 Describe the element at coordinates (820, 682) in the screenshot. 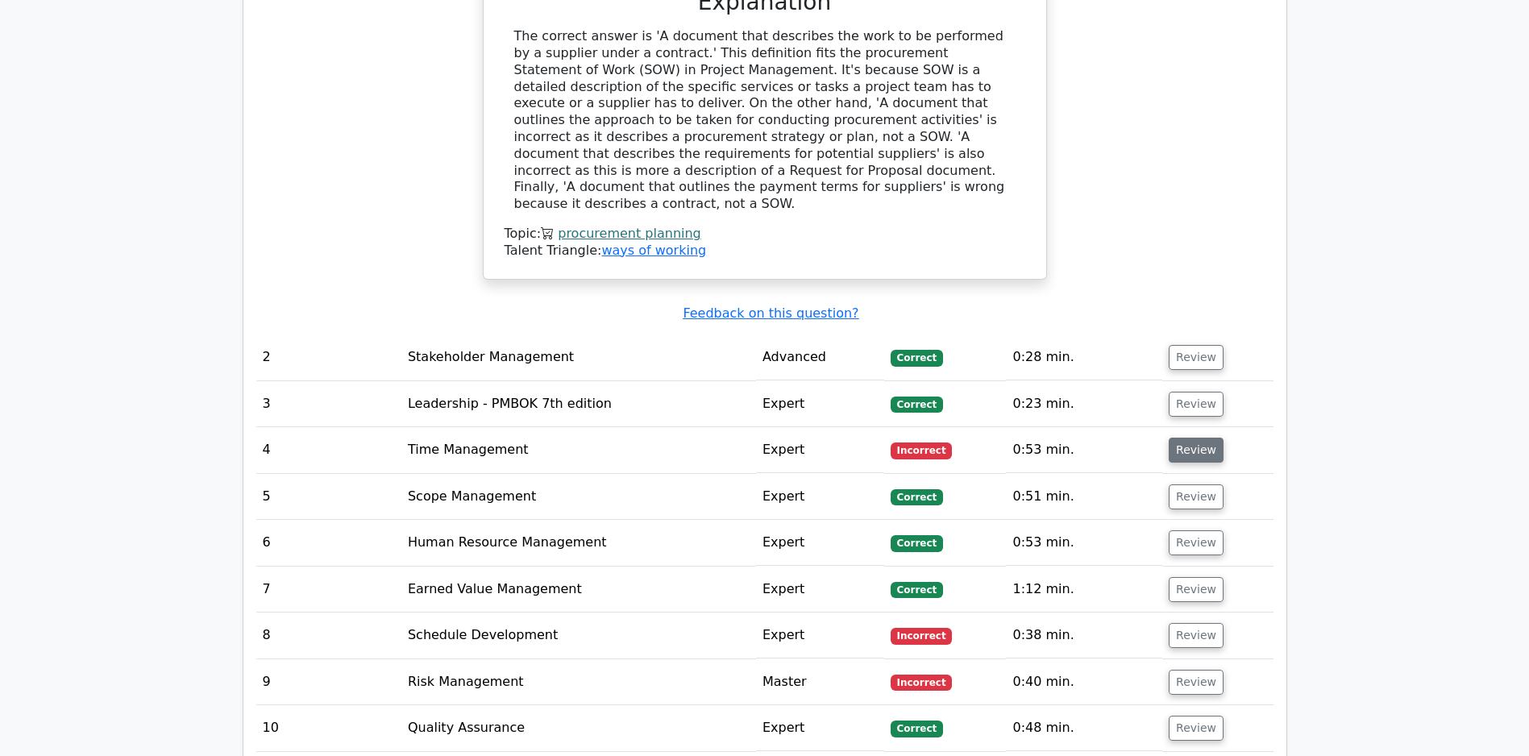

I see `td: Master` at that location.